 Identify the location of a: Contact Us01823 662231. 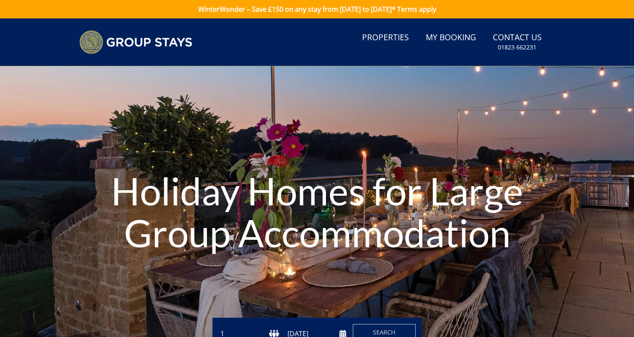
(517, 42).